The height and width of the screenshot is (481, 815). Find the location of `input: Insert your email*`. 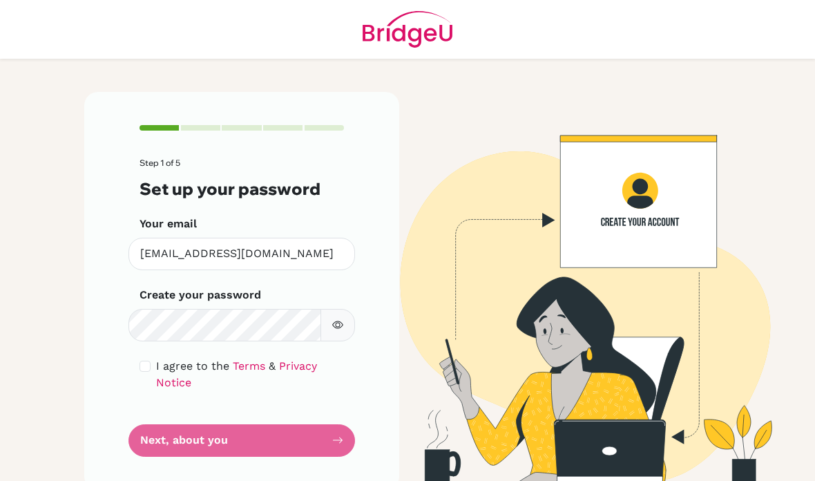

input: Insert your email* is located at coordinates (242, 254).